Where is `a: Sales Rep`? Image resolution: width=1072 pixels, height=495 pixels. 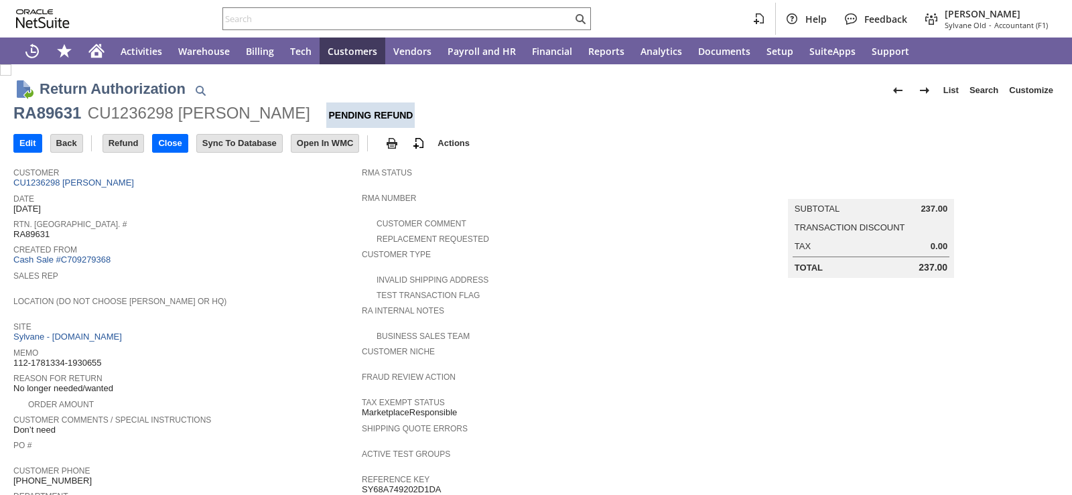 a: Sales Rep is located at coordinates (36, 276).